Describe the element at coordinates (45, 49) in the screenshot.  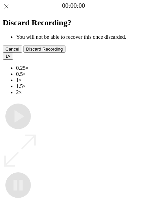
I see `button: Discard Recording` at that location.